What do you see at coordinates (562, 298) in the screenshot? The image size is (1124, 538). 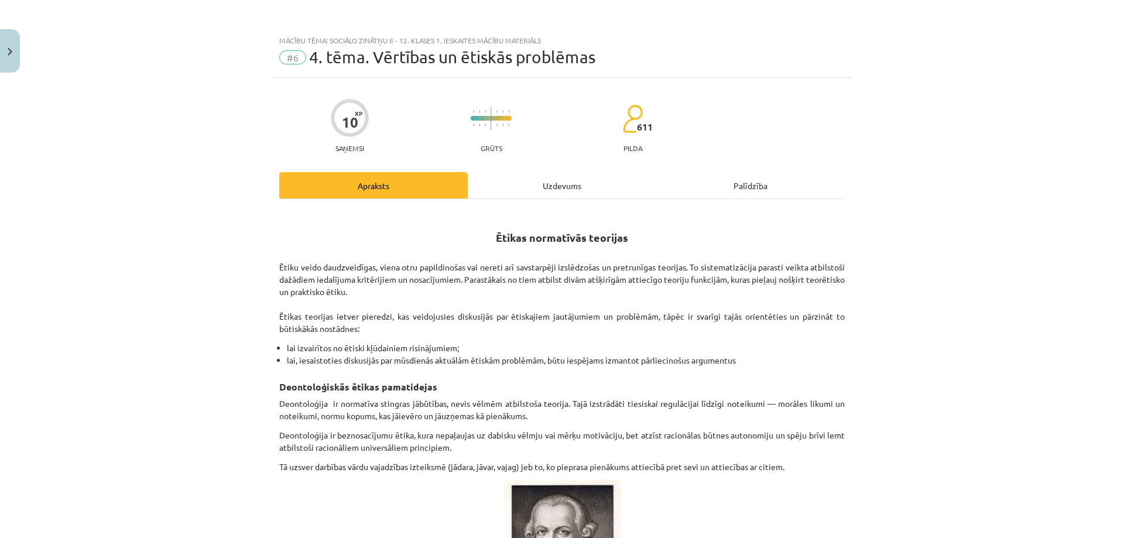 I see `p: Ētiku veido daudzveidīgas, viena otru papildinošas vai nereti arī savstarpēji izslēdzošas un pret...` at bounding box center [562, 298].